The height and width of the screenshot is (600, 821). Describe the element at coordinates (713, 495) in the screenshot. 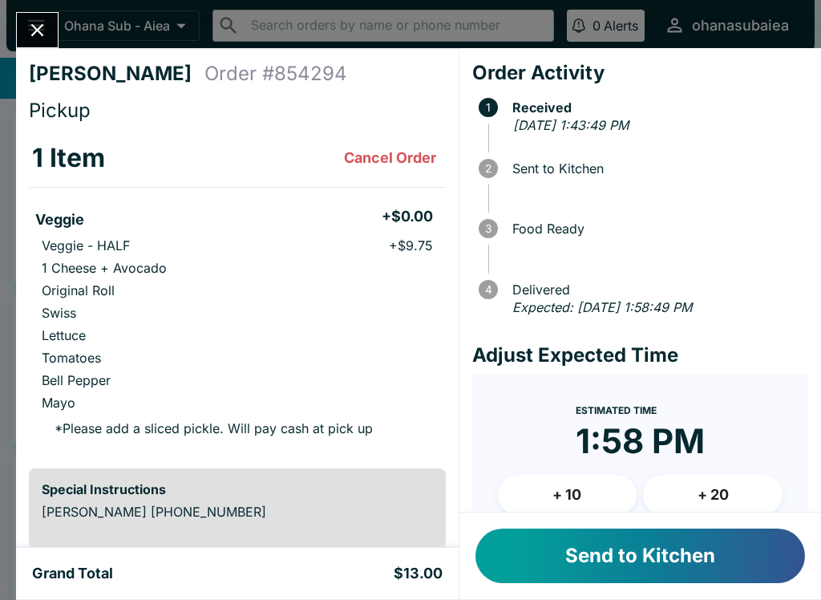

I see `button: + 20` at that location.